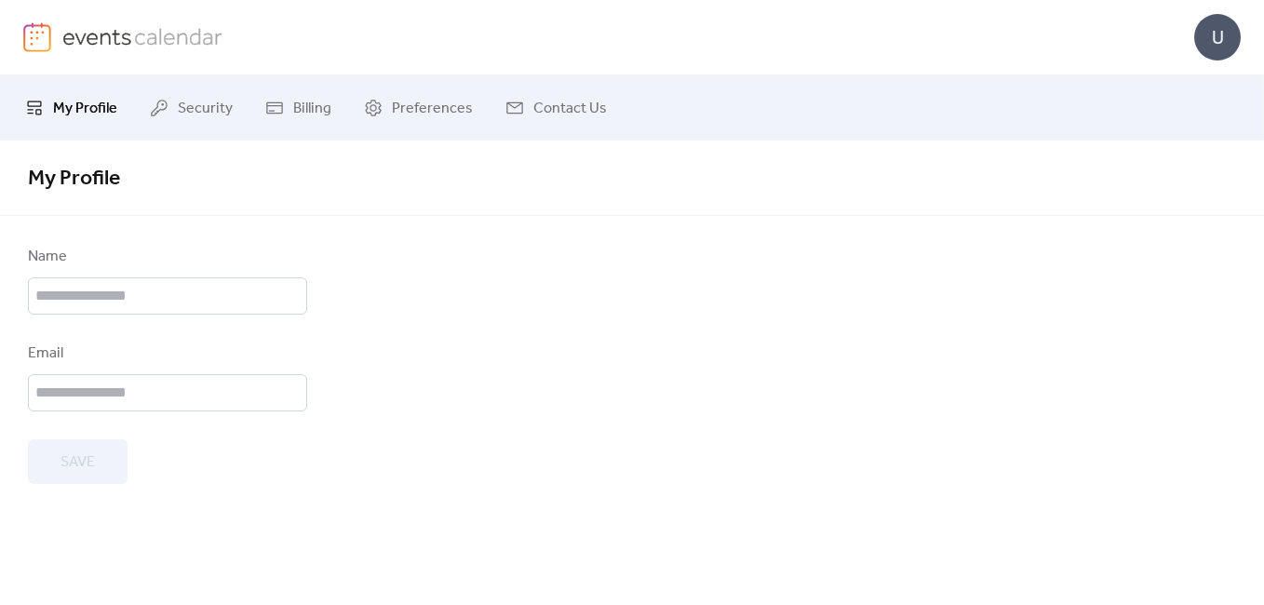 The width and height of the screenshot is (1264, 605). What do you see at coordinates (166, 257) in the screenshot?
I see `div: Name` at bounding box center [166, 257].